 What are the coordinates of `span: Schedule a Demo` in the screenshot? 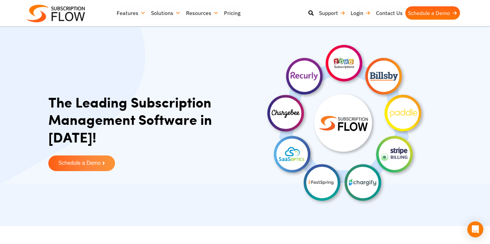 It's located at (79, 163).